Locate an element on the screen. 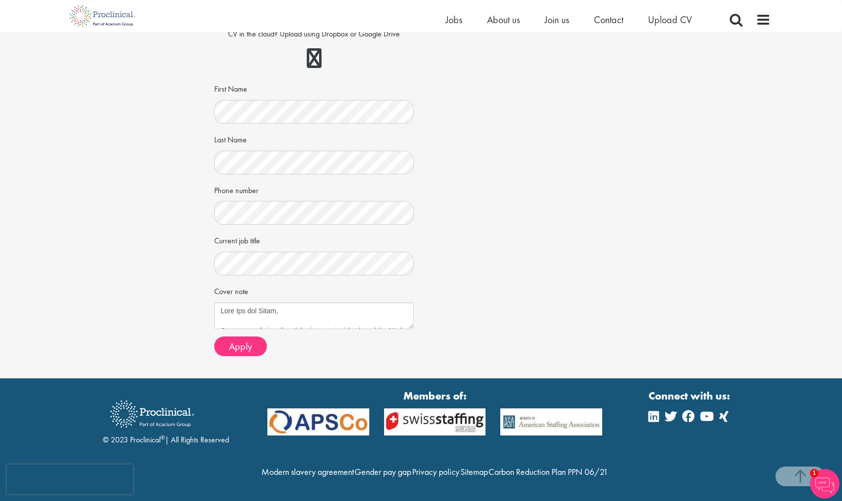 This screenshot has height=501, width=842. label: First Name is located at coordinates (230, 88).